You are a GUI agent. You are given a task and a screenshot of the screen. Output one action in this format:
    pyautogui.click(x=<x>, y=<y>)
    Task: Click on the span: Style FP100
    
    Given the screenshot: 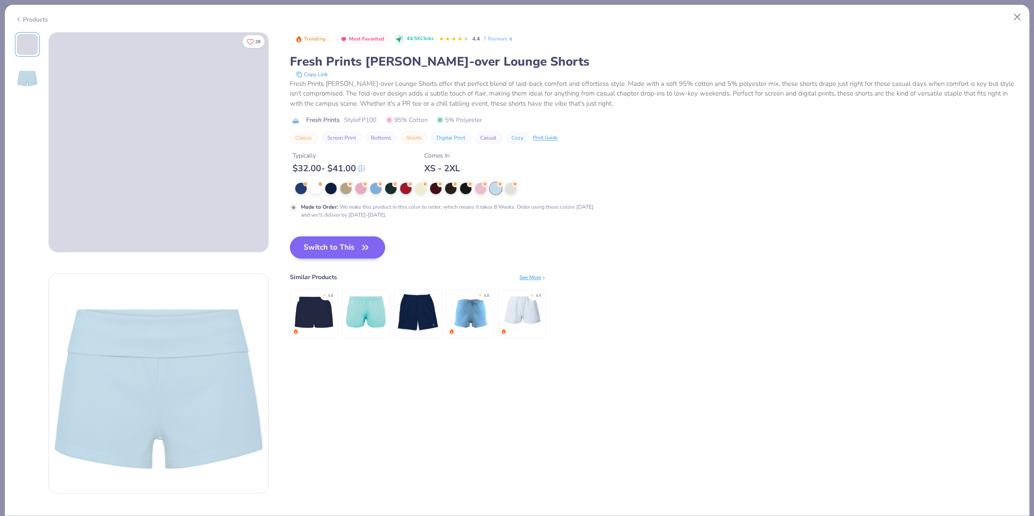 What is the action you would take?
    pyautogui.click(x=360, y=120)
    